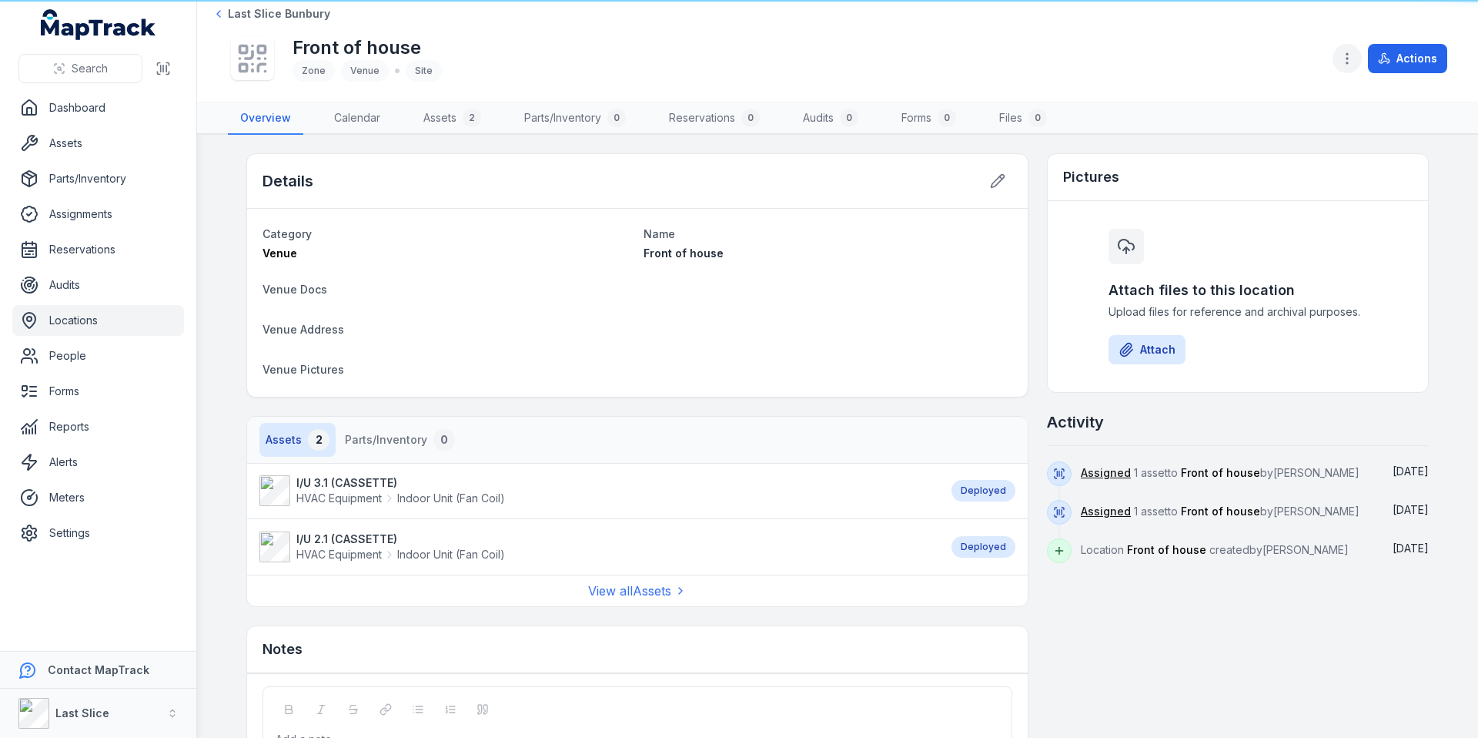  Describe the element at coordinates (98, 427) in the screenshot. I see `a: Reports` at that location.